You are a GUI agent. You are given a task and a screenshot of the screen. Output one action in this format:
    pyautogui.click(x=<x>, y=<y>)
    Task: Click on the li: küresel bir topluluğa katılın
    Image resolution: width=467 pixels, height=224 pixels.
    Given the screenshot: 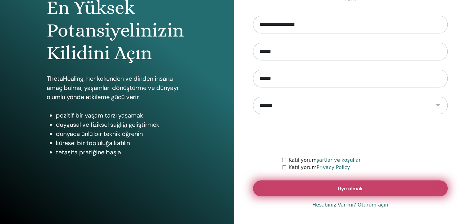 What is the action you would take?
    pyautogui.click(x=121, y=143)
    